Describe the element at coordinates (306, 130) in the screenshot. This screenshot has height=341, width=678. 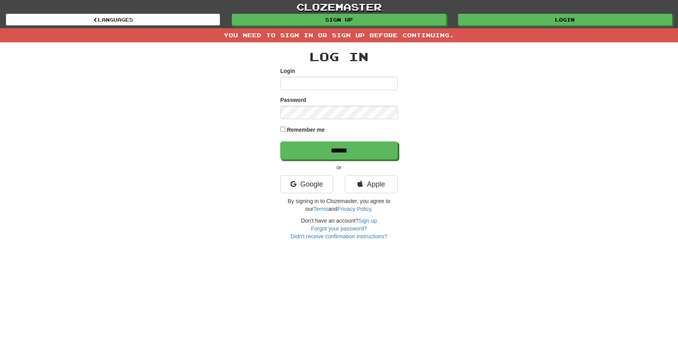
I see `label: Remember me` at that location.